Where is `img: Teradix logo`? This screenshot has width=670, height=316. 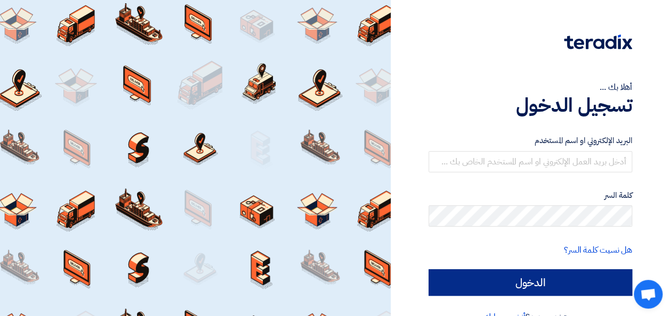 img: Teradix logo is located at coordinates (598, 42).